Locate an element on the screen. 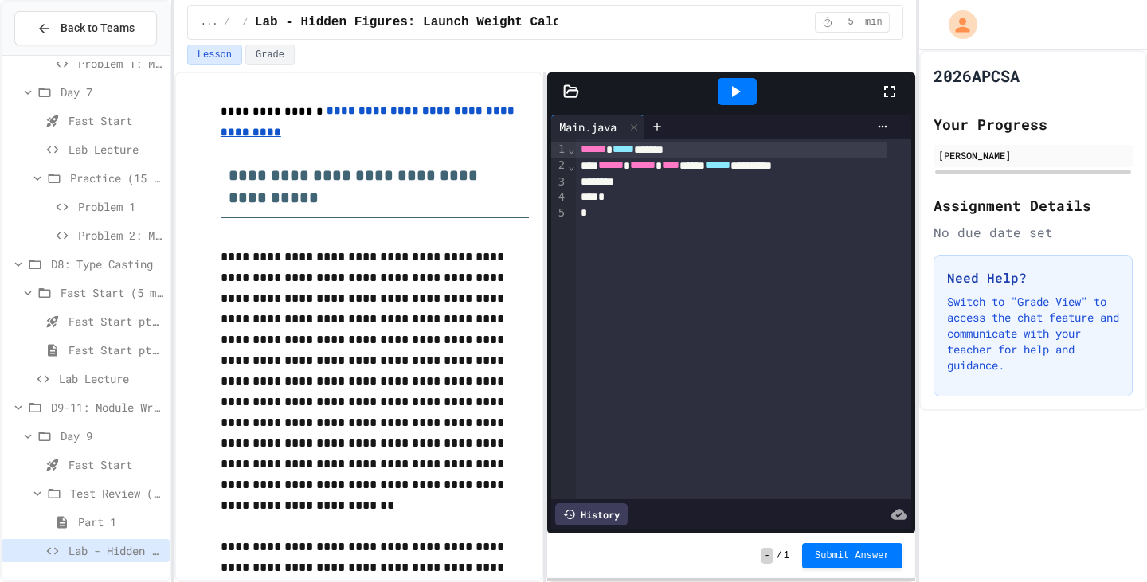 The image size is (1147, 582). h1: 2026APCSA is located at coordinates (976, 76).